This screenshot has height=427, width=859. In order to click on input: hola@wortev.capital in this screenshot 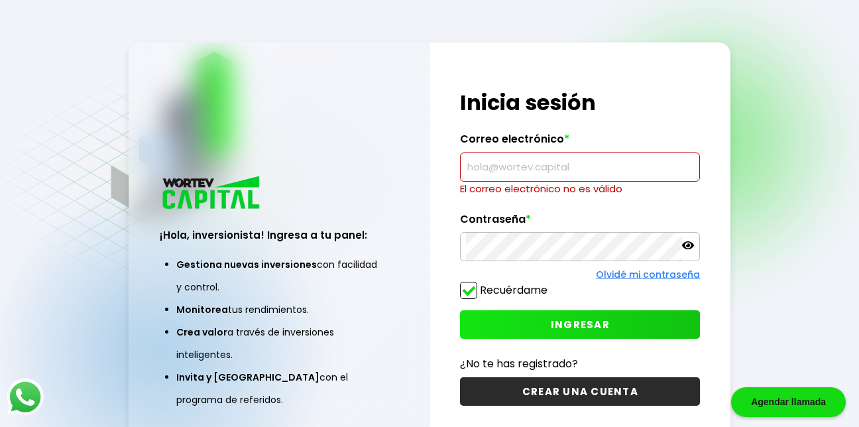, I will do `click(580, 167)`.